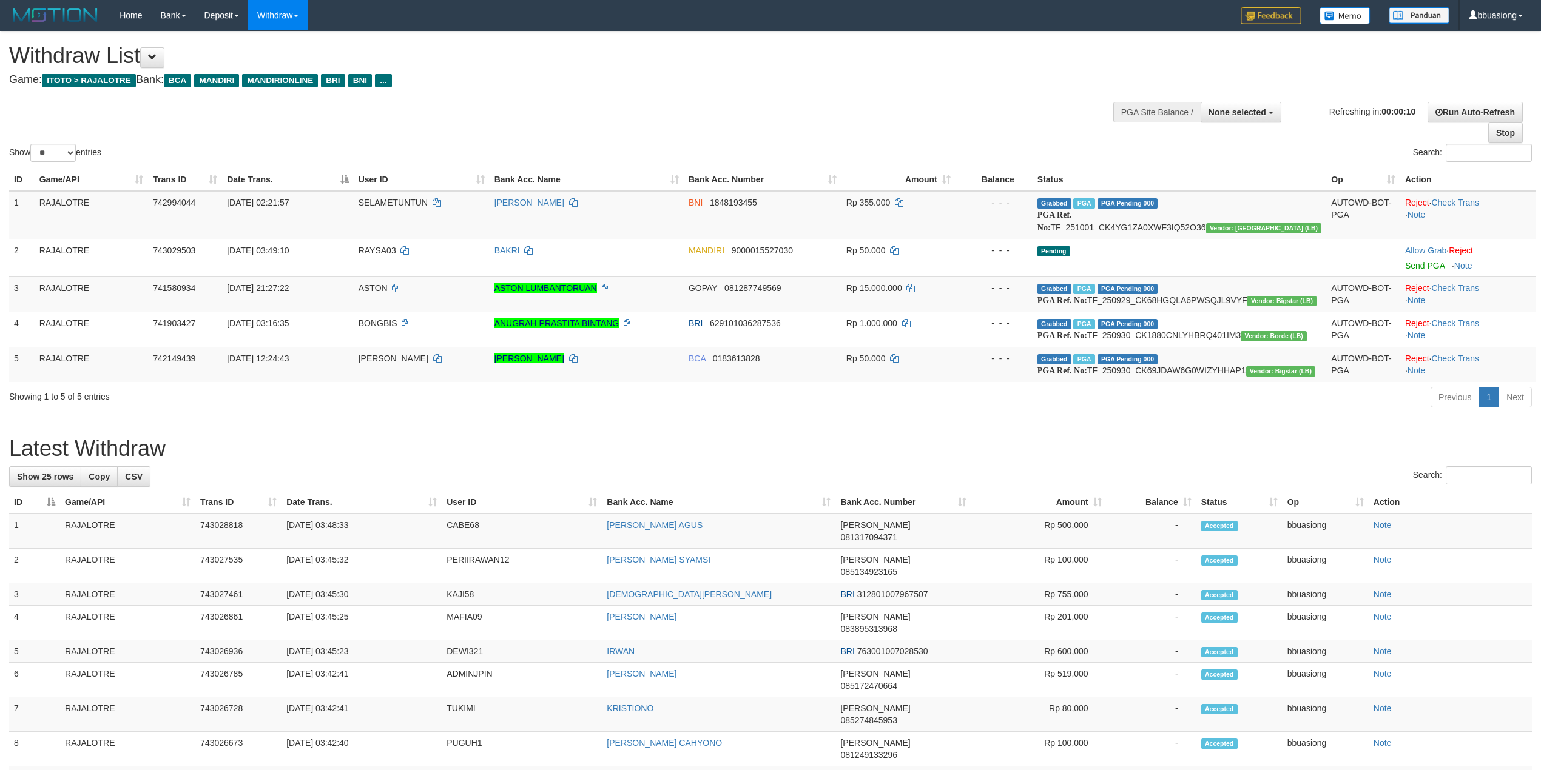  Describe the element at coordinates (1450, 502) in the screenshot. I see `th: Action` at that location.